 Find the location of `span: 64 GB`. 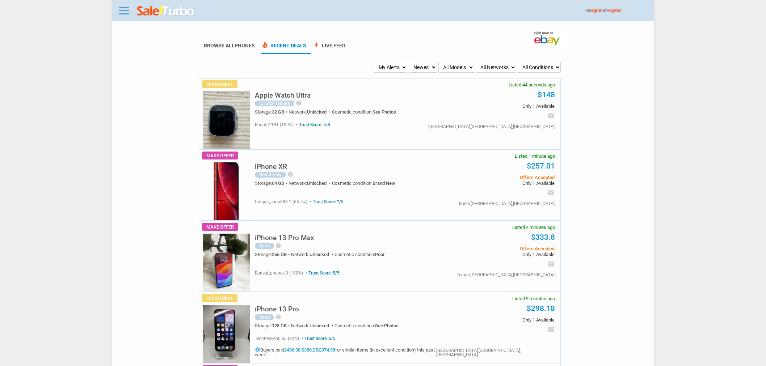

span: 64 GB is located at coordinates (278, 183).